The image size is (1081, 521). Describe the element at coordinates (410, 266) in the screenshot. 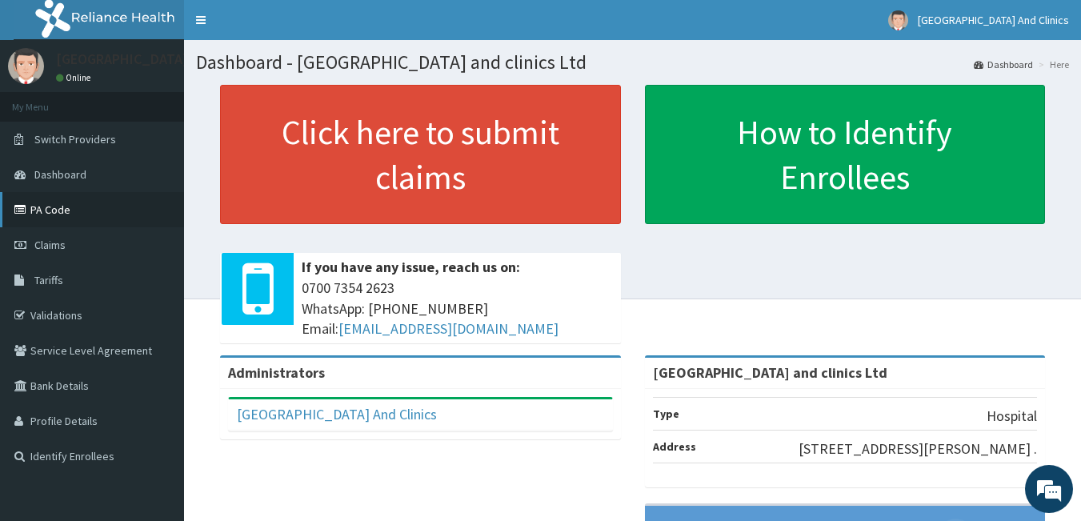

I see `b: If you have any issue, reach us on:` at that location.